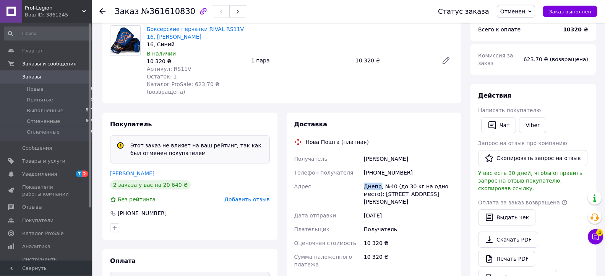 The image size is (605, 276). I want to click on span: Новые, so click(35, 89).